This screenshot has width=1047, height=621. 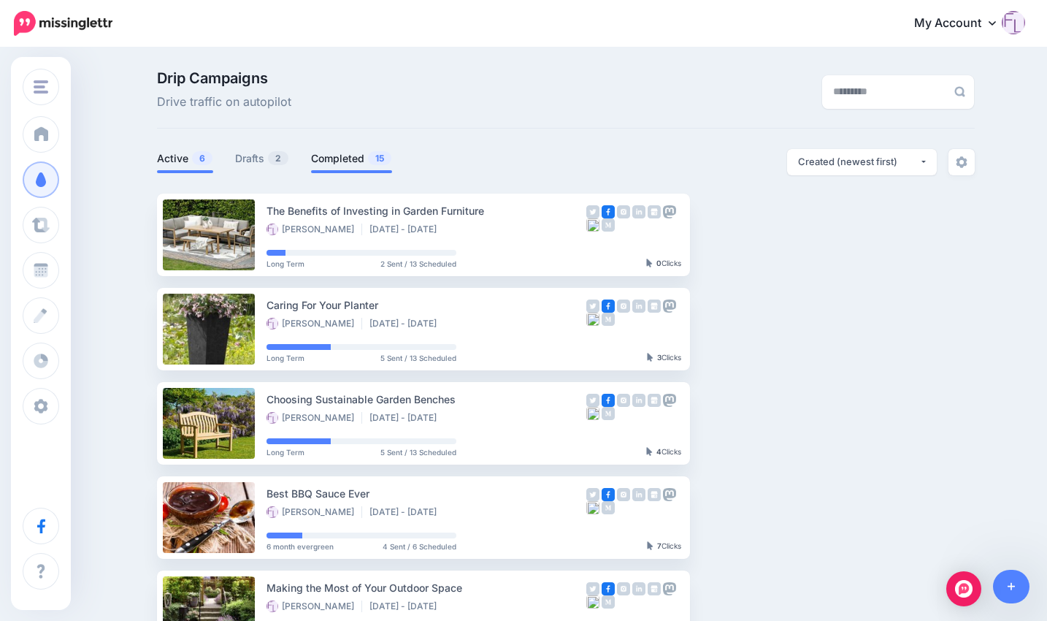 I want to click on span: 6 month evergreen, so click(x=300, y=546).